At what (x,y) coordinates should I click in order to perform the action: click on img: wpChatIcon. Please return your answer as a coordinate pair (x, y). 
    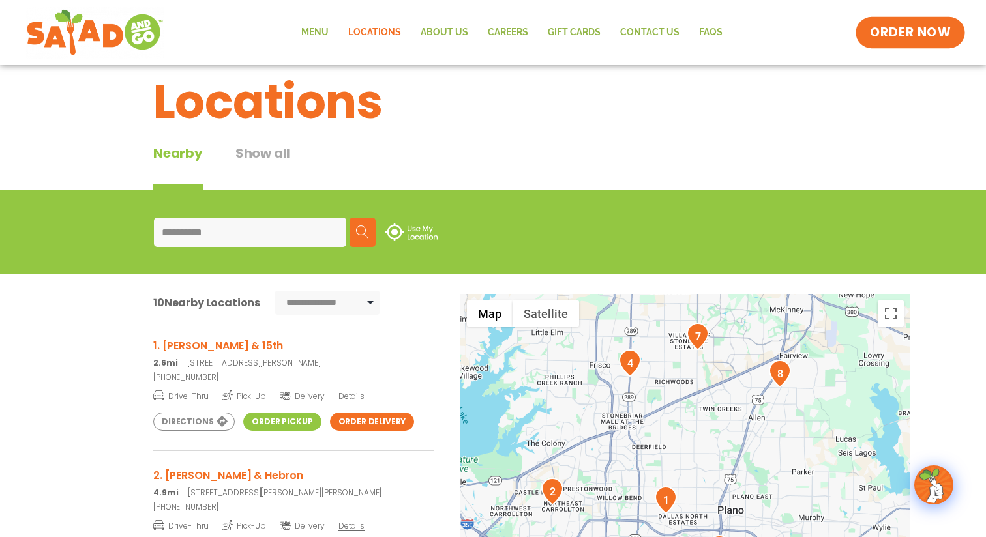
    Looking at the image, I should click on (934, 485).